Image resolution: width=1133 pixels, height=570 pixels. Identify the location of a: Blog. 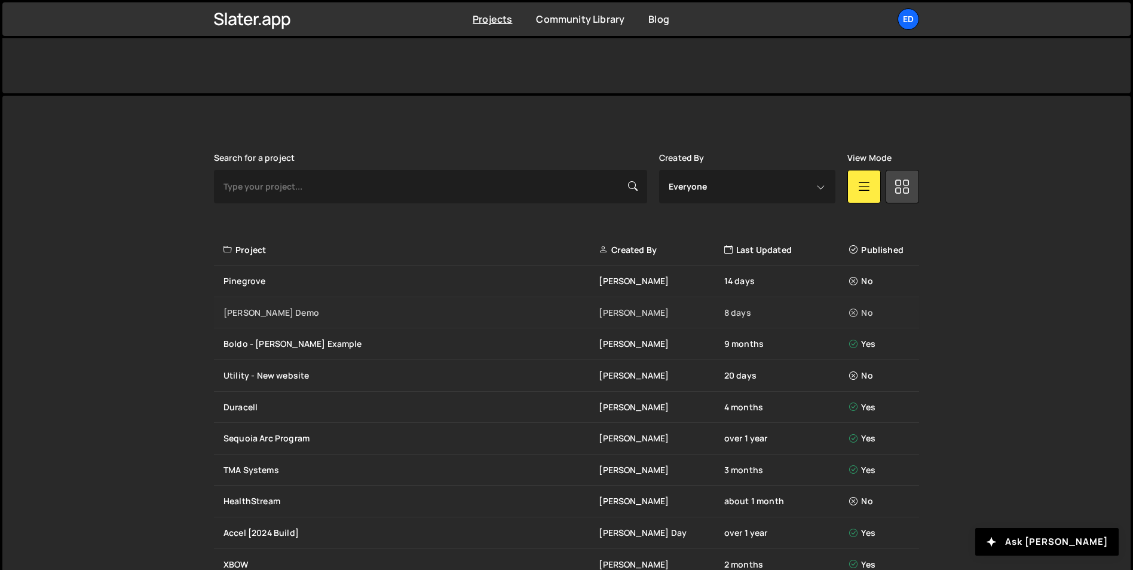
(659, 19).